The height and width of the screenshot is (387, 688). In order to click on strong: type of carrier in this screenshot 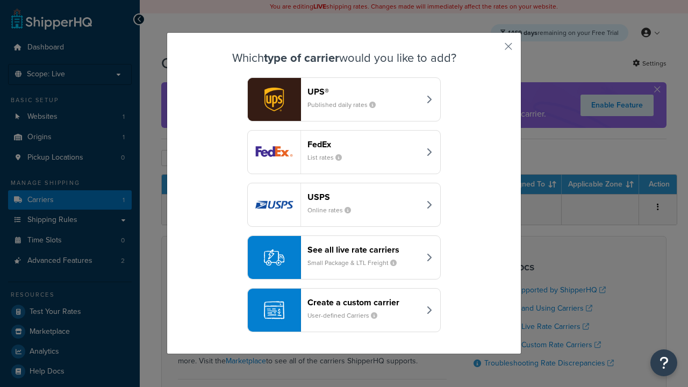, I will do `click(302, 58)`.